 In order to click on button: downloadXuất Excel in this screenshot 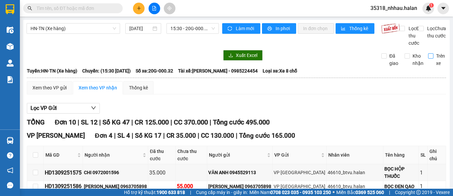, I will do `click(243, 55)`.